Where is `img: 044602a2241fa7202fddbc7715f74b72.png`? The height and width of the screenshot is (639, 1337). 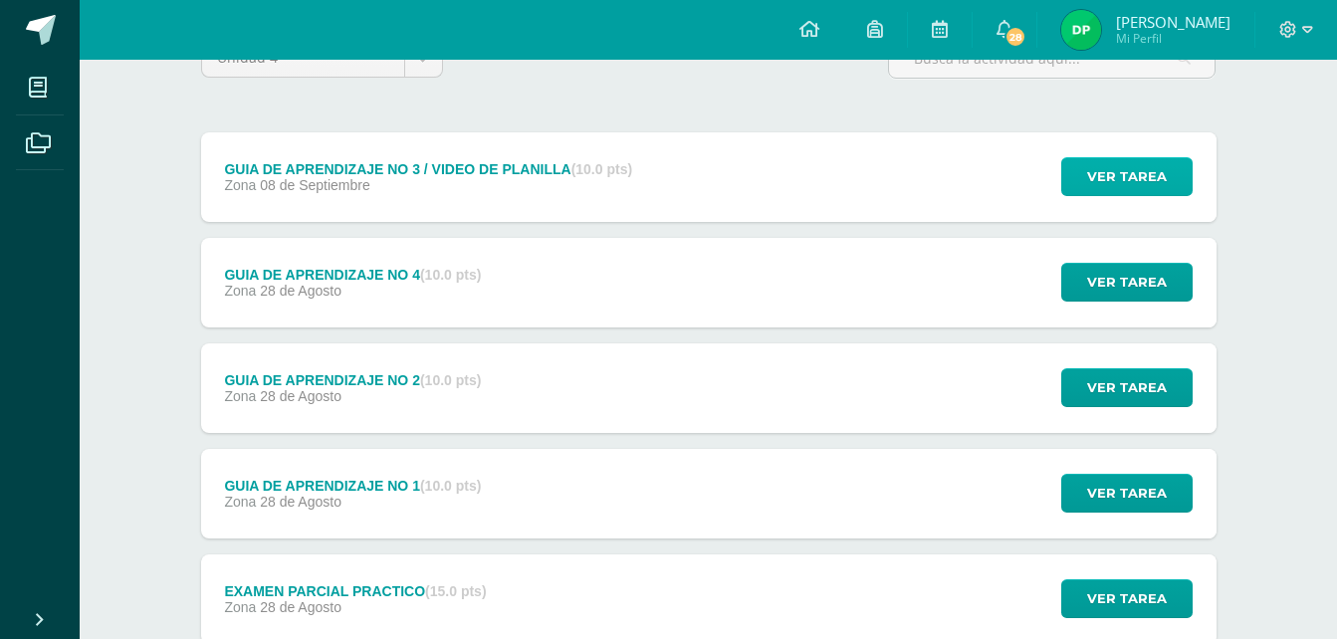 img: 044602a2241fa7202fddbc7715f74b72.png is located at coordinates (1081, 30).